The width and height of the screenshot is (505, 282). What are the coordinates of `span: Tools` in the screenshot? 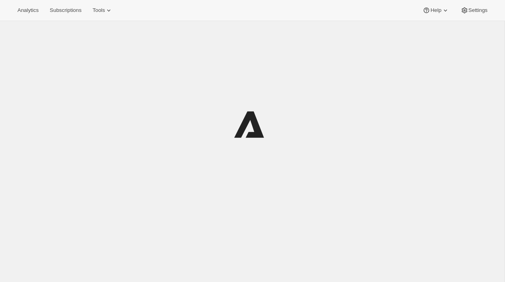 It's located at (98, 10).